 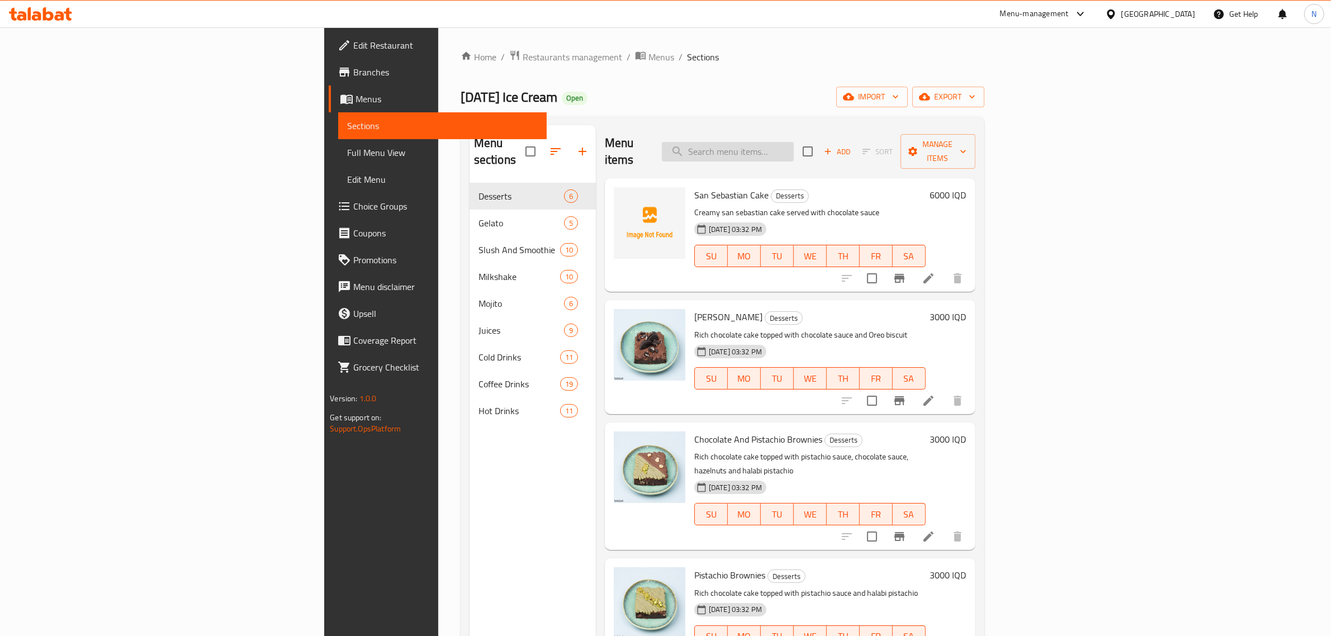 I want to click on span: WE, so click(x=810, y=379).